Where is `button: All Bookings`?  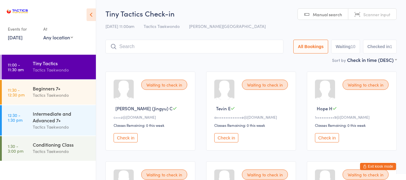
button: All Bookings is located at coordinates (310, 47).